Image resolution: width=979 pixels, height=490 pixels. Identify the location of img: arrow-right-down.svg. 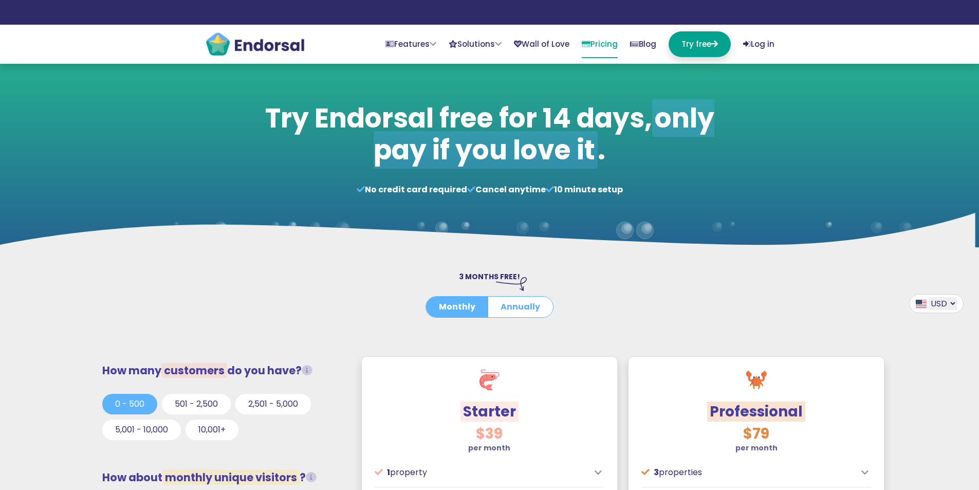
(511, 284).